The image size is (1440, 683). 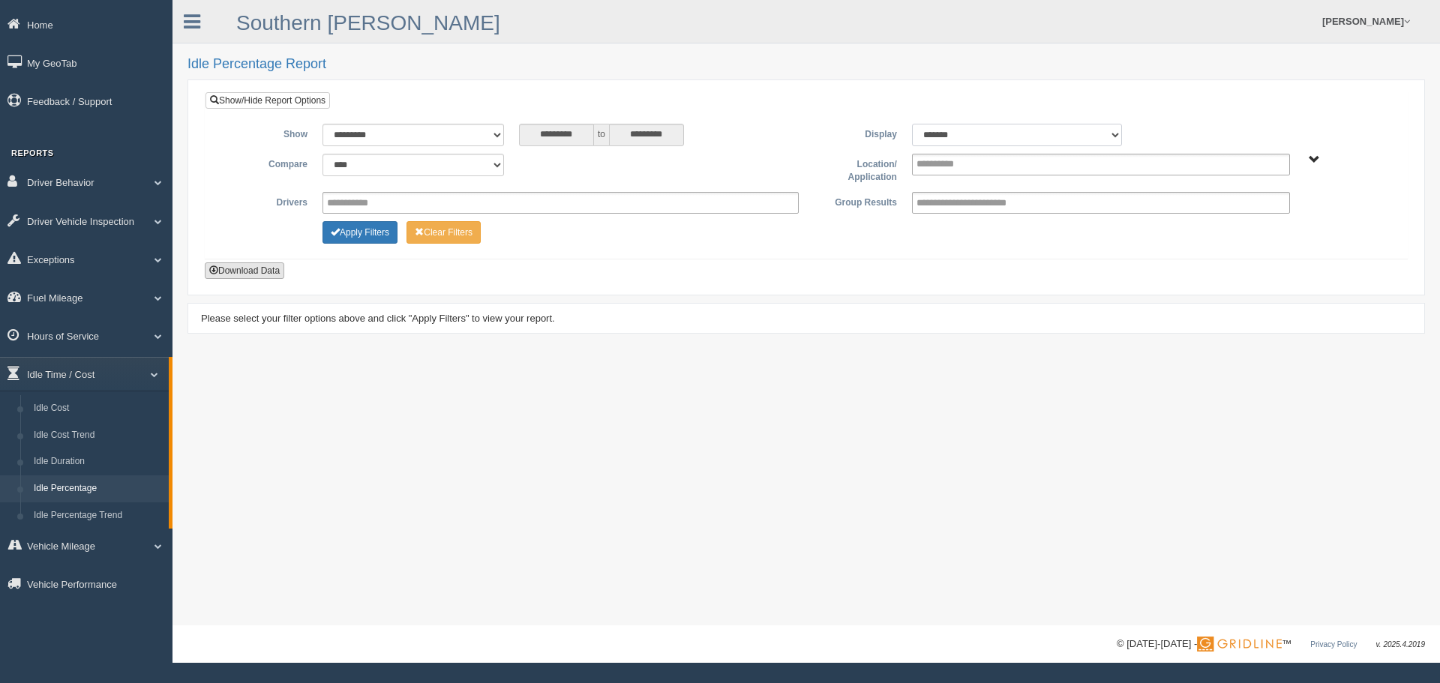 What do you see at coordinates (1239, 644) in the screenshot?
I see `img: Gridline` at bounding box center [1239, 644].